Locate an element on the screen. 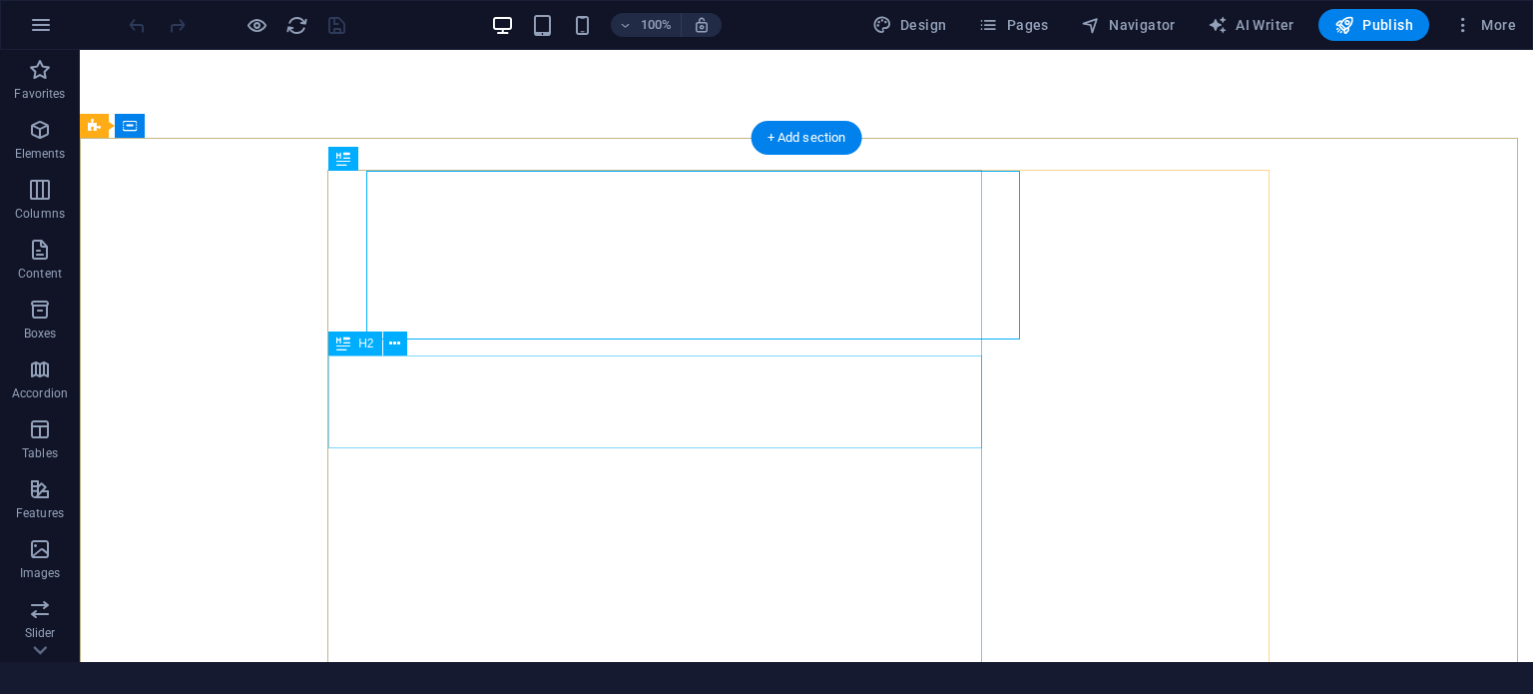 The image size is (1533, 694). button: reload is located at coordinates (296, 25).